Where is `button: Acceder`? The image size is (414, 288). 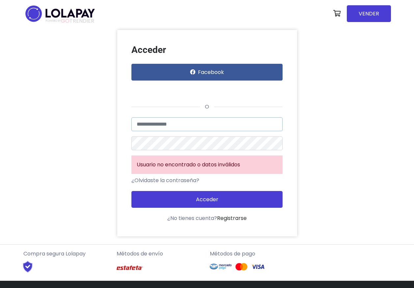
button: Acceder is located at coordinates (207, 200).